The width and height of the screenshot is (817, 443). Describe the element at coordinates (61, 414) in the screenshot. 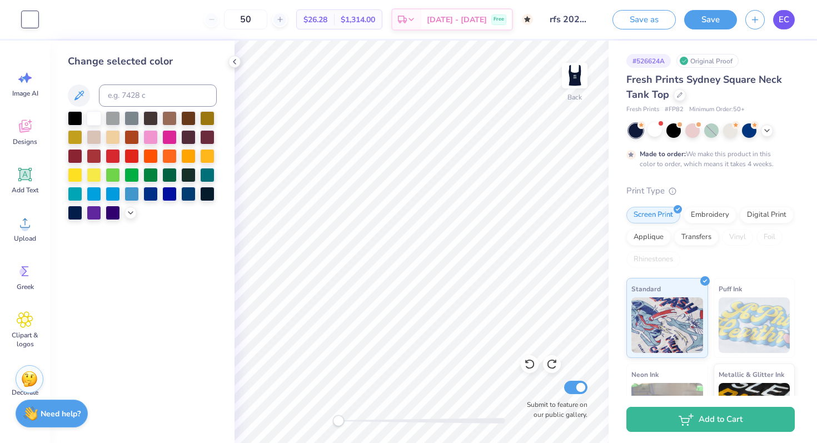

I see `strong: Need help?` at that location.